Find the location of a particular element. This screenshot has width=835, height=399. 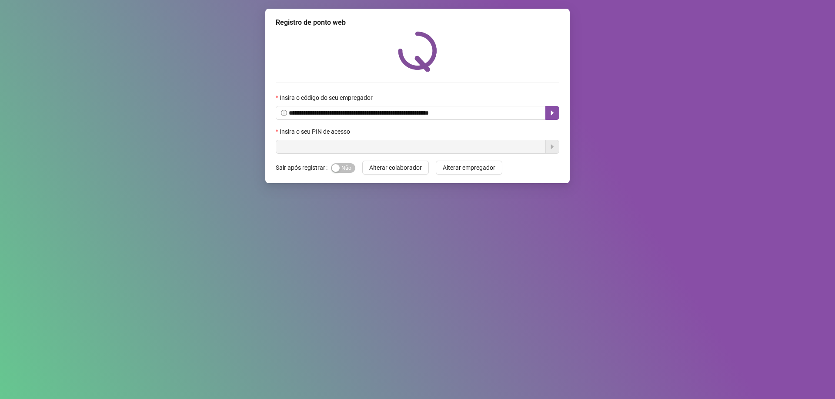

button: Alterar colaborador is located at coordinates (395, 168).